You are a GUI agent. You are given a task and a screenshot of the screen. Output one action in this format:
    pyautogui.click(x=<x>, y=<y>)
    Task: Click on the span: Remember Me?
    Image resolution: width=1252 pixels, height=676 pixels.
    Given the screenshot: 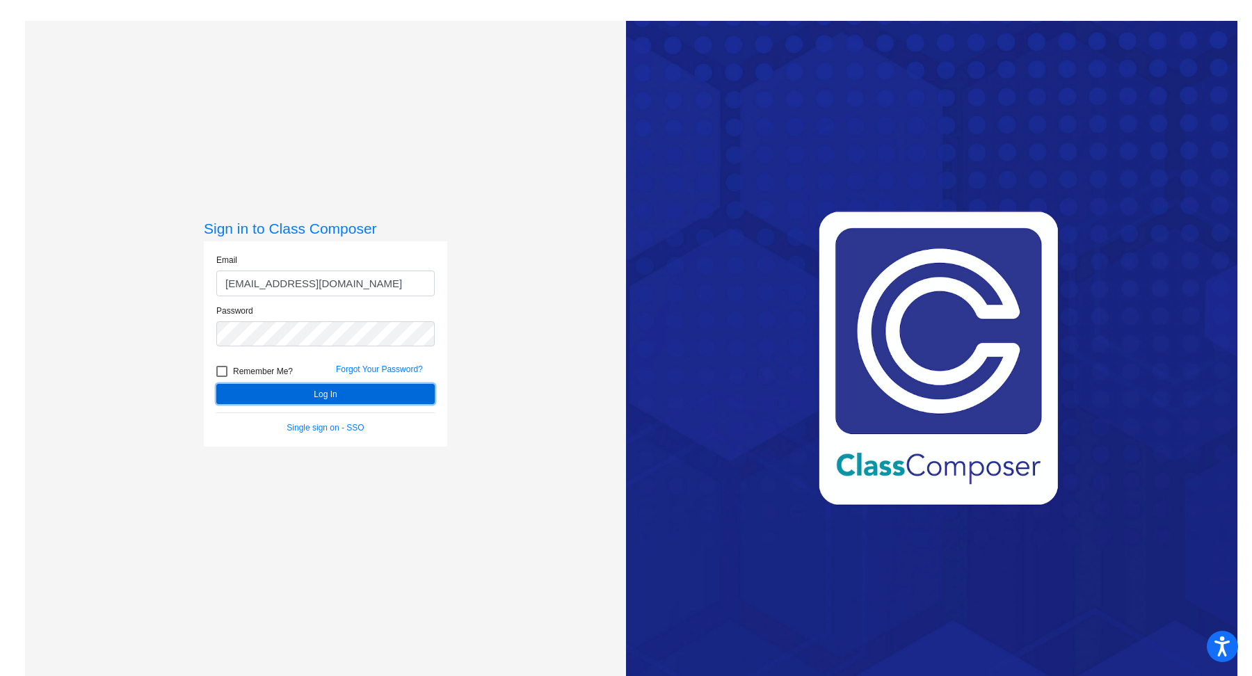 What is the action you would take?
    pyautogui.click(x=263, y=371)
    